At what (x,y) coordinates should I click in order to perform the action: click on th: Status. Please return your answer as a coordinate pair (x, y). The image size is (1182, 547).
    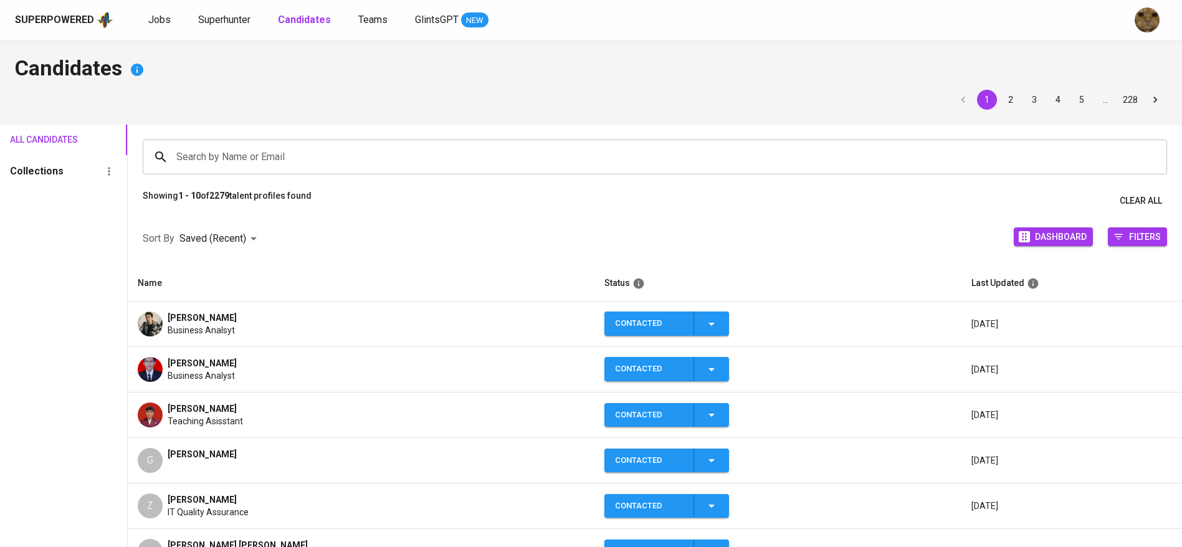
    Looking at the image, I should click on (778, 283).